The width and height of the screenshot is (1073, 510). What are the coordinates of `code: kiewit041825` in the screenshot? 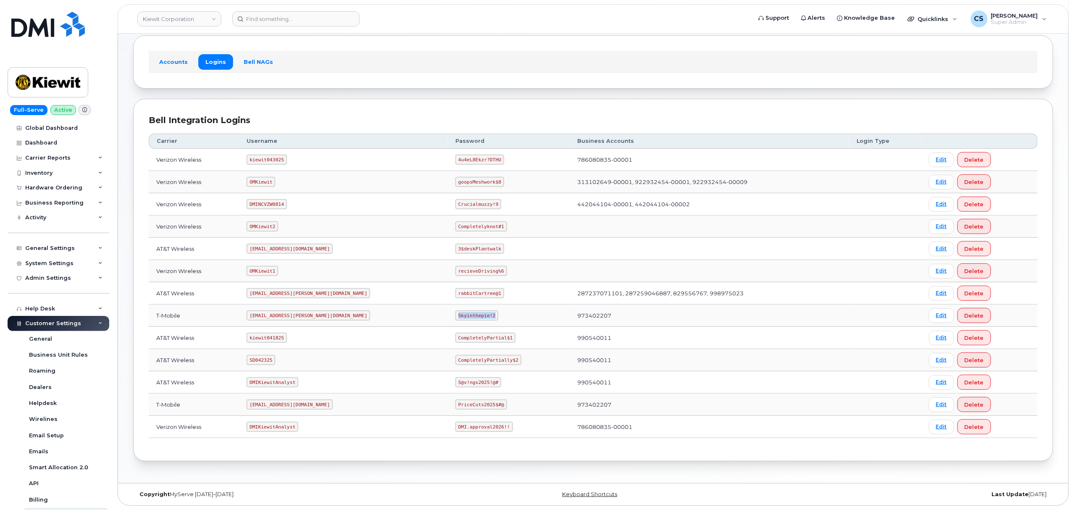 It's located at (266, 338).